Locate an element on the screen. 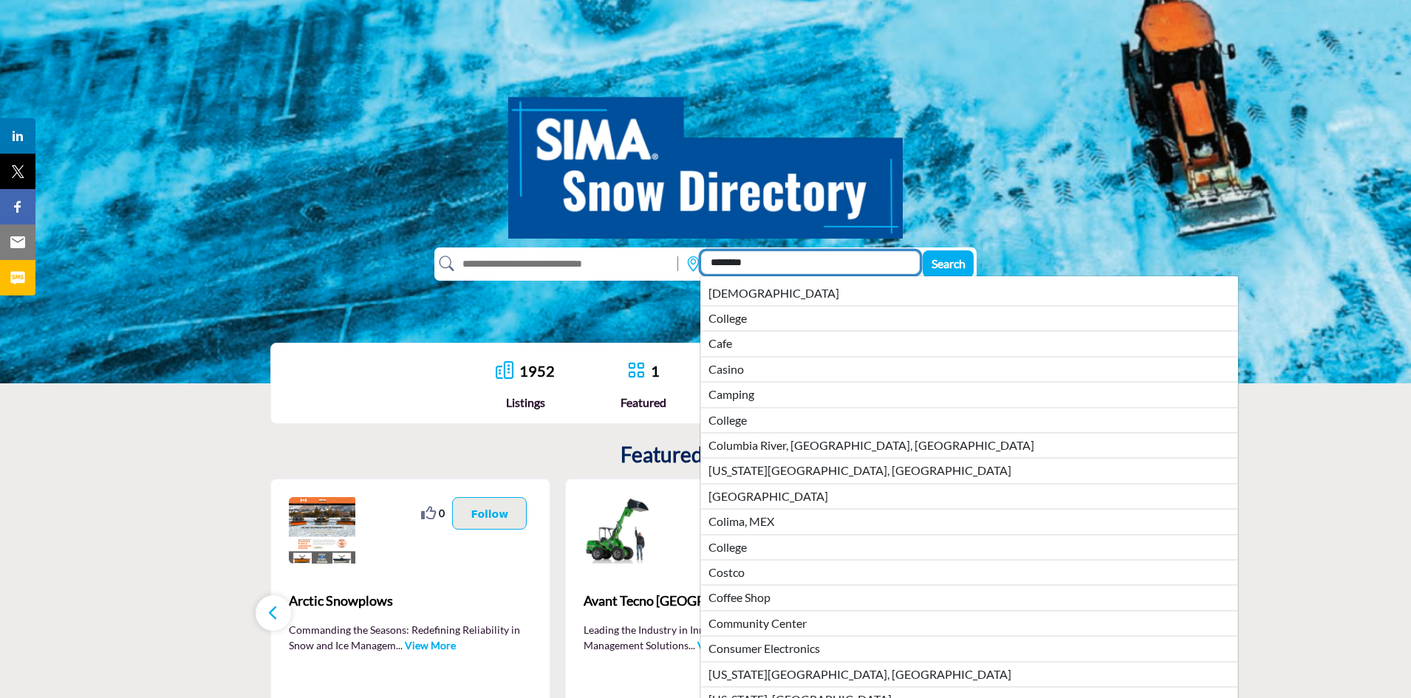  li: Costco is located at coordinates (969, 572).